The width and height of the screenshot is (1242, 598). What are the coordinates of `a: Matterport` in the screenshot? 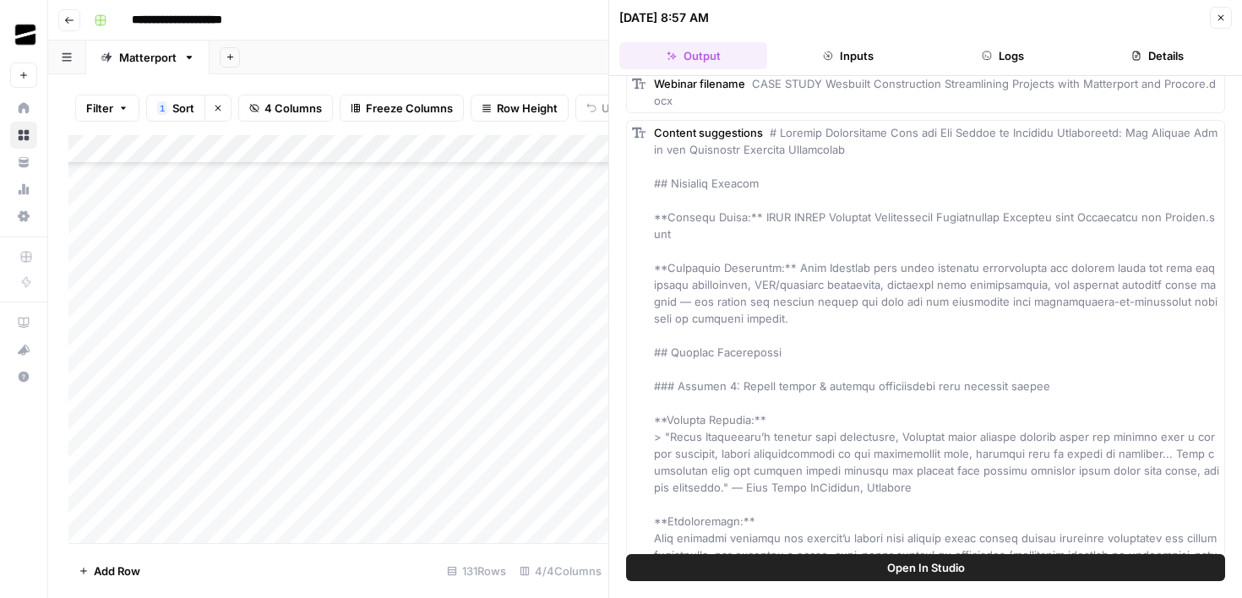 It's located at (148, 57).